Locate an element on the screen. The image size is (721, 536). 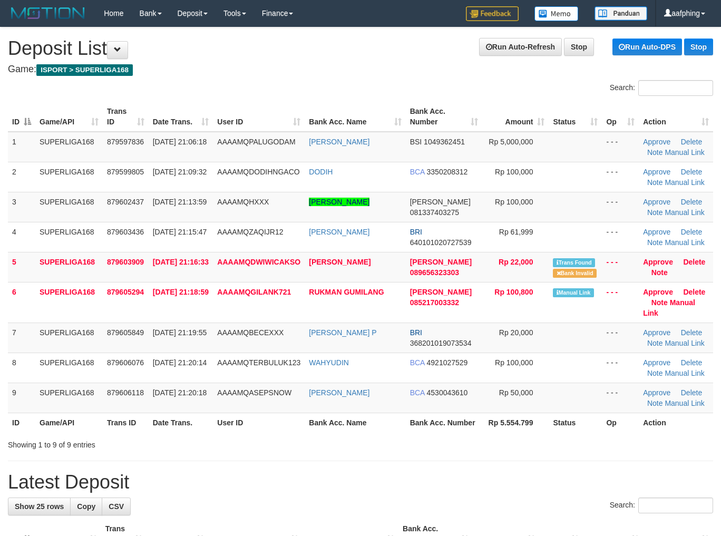
th: Trans ID is located at coordinates (125, 422).